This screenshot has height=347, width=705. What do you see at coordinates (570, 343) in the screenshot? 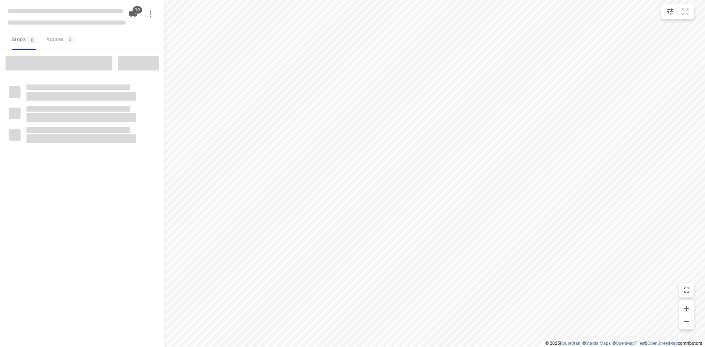
I see `a: Routetitan` at bounding box center [570, 343].